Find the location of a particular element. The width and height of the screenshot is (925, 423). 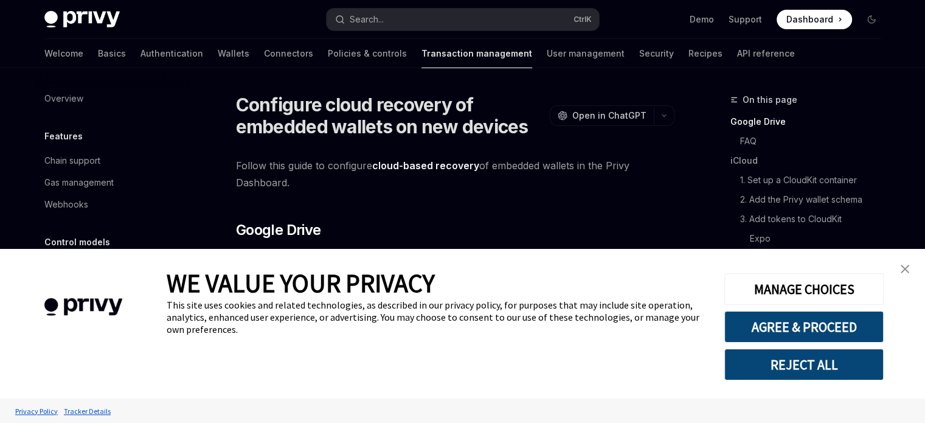

a: Expo is located at coordinates (820, 238).